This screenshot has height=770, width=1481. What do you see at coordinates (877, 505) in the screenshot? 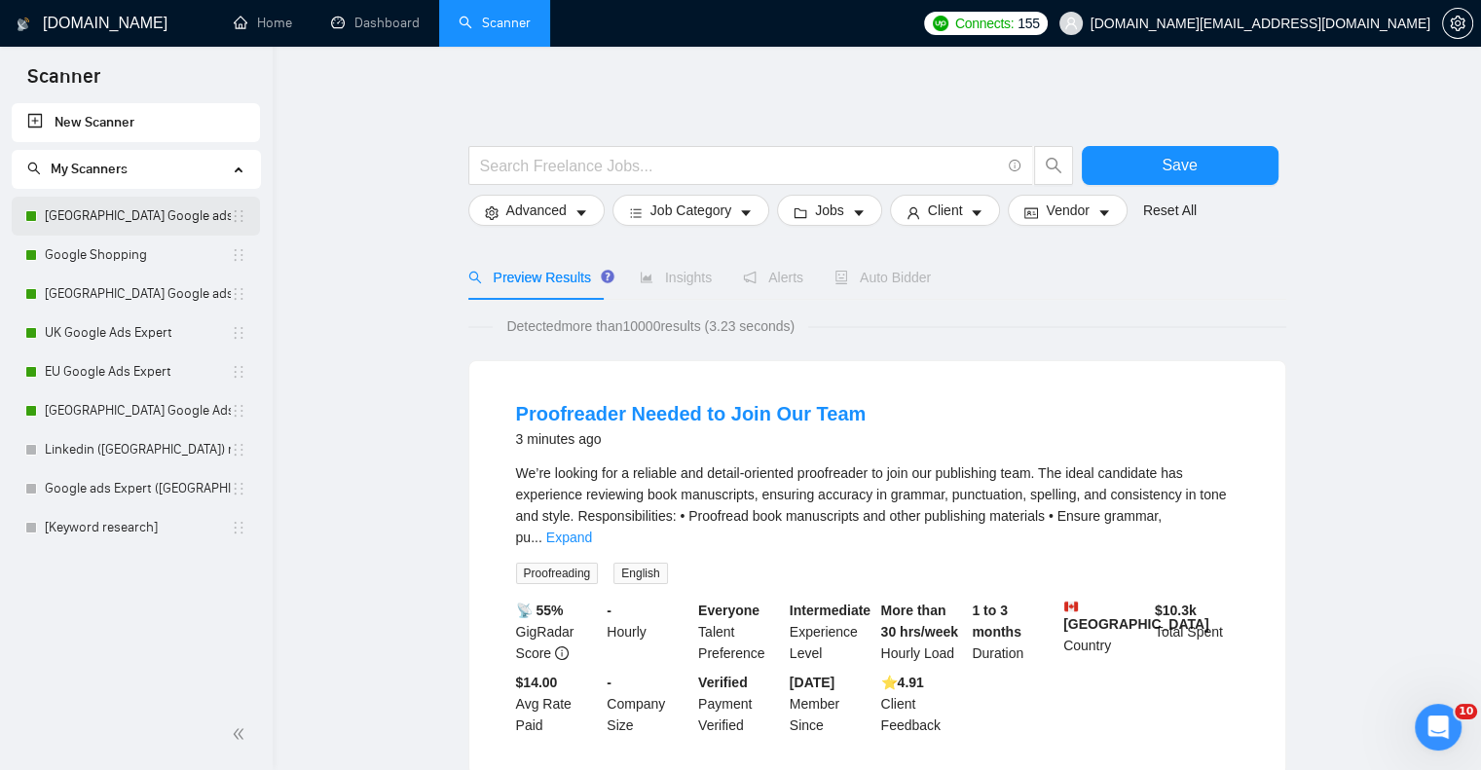
I see `div: We’re looking for a reliable and detail-oriented proofreader to join our publishing team. The ide...` at bounding box center [877, 505].